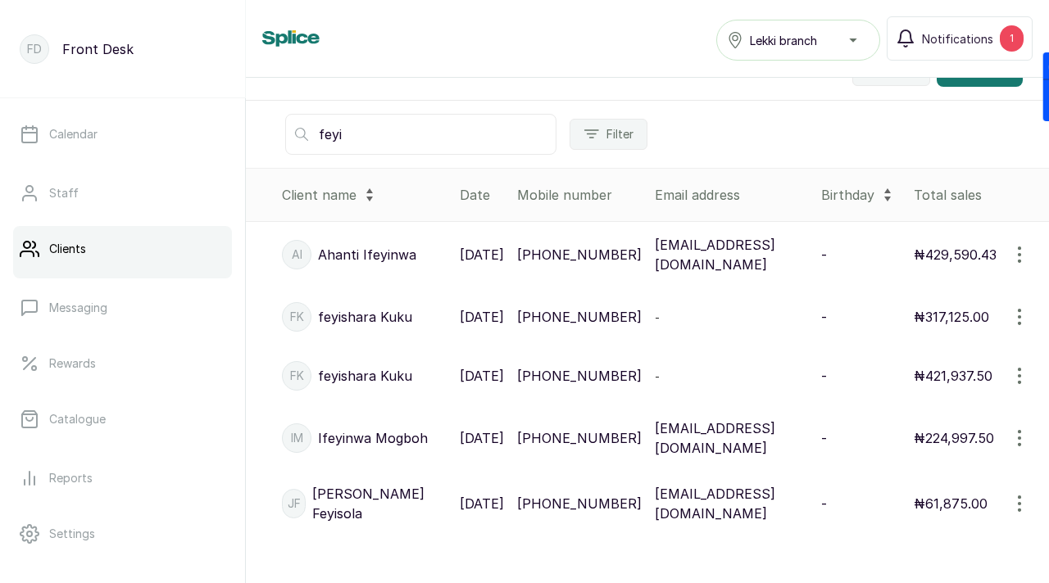  What do you see at coordinates (957, 39) in the screenshot?
I see `span: Notifications` at bounding box center [957, 39].